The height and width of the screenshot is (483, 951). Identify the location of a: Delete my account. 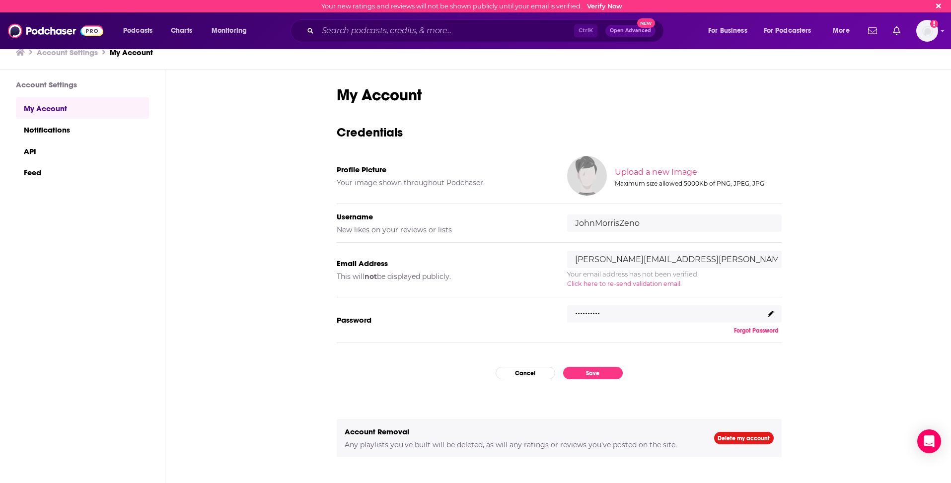
(744, 438).